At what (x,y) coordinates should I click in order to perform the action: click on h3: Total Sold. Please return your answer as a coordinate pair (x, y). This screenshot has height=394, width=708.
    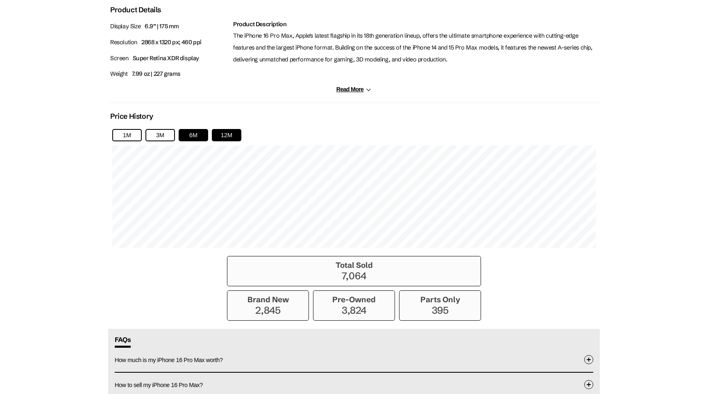
    Looking at the image, I should click on (354, 265).